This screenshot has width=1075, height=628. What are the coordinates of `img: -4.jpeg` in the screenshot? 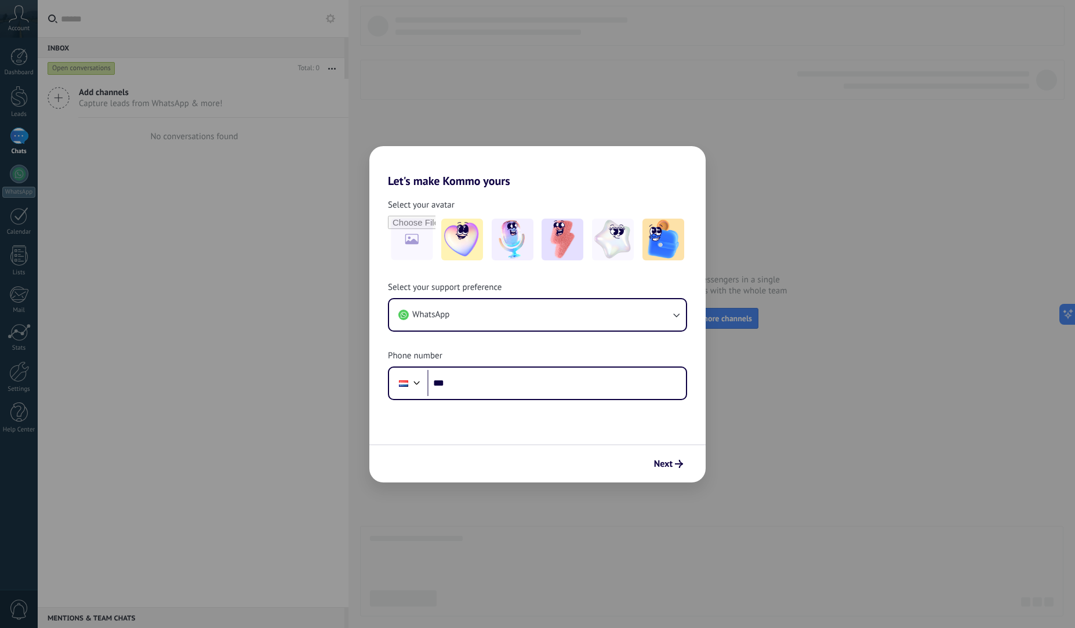 It's located at (613, 239).